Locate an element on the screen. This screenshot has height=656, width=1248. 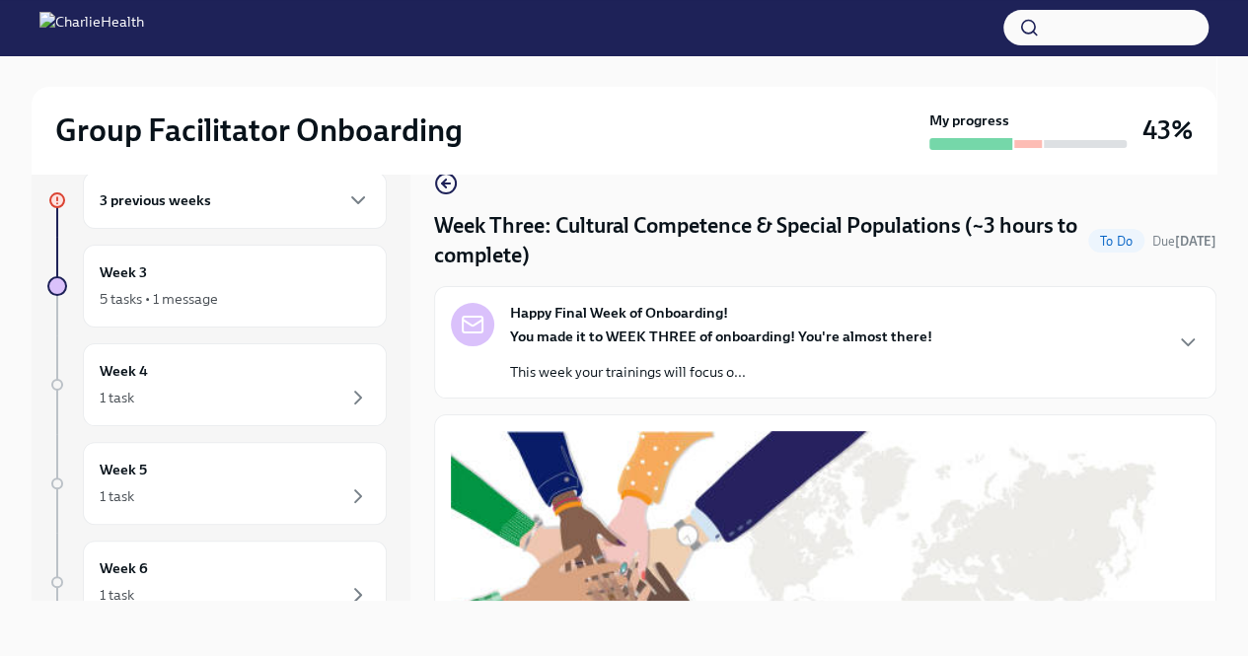
h6: Week 6 is located at coordinates (123, 568).